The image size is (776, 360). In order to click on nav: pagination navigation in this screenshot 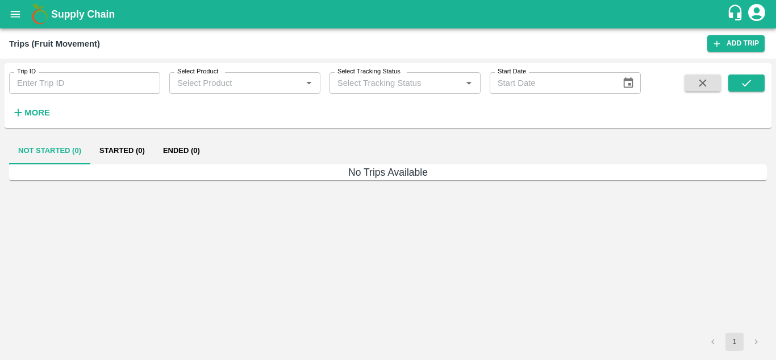, I will do `click(735, 341)`.